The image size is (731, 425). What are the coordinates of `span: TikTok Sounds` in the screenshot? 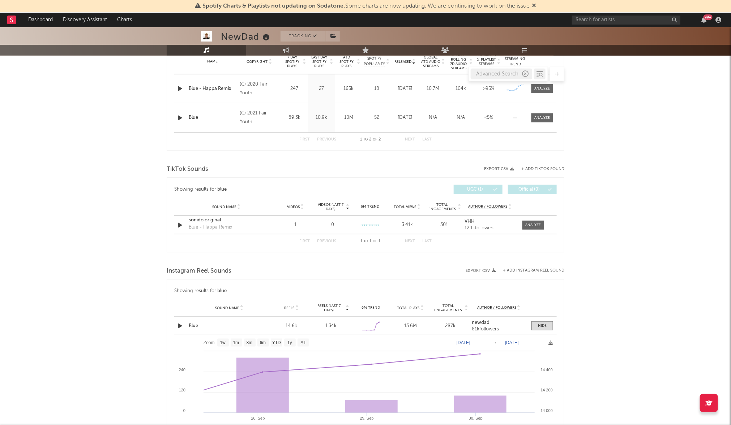 It's located at (187, 170).